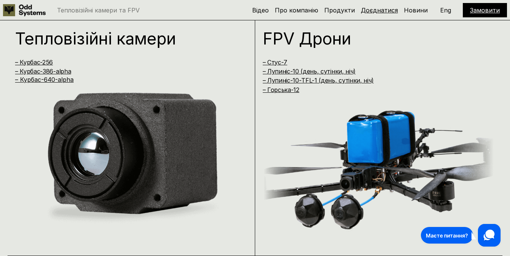 Image resolution: width=510 pixels, height=256 pixels. What do you see at coordinates (275, 62) in the screenshot?
I see `a: – Стус-7` at bounding box center [275, 62].